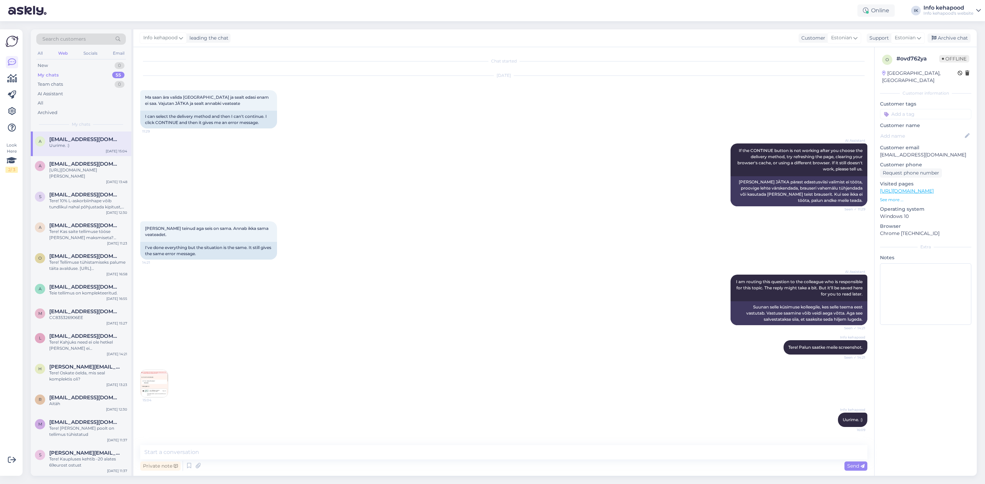  I want to click on span: Search customers, so click(64, 39).